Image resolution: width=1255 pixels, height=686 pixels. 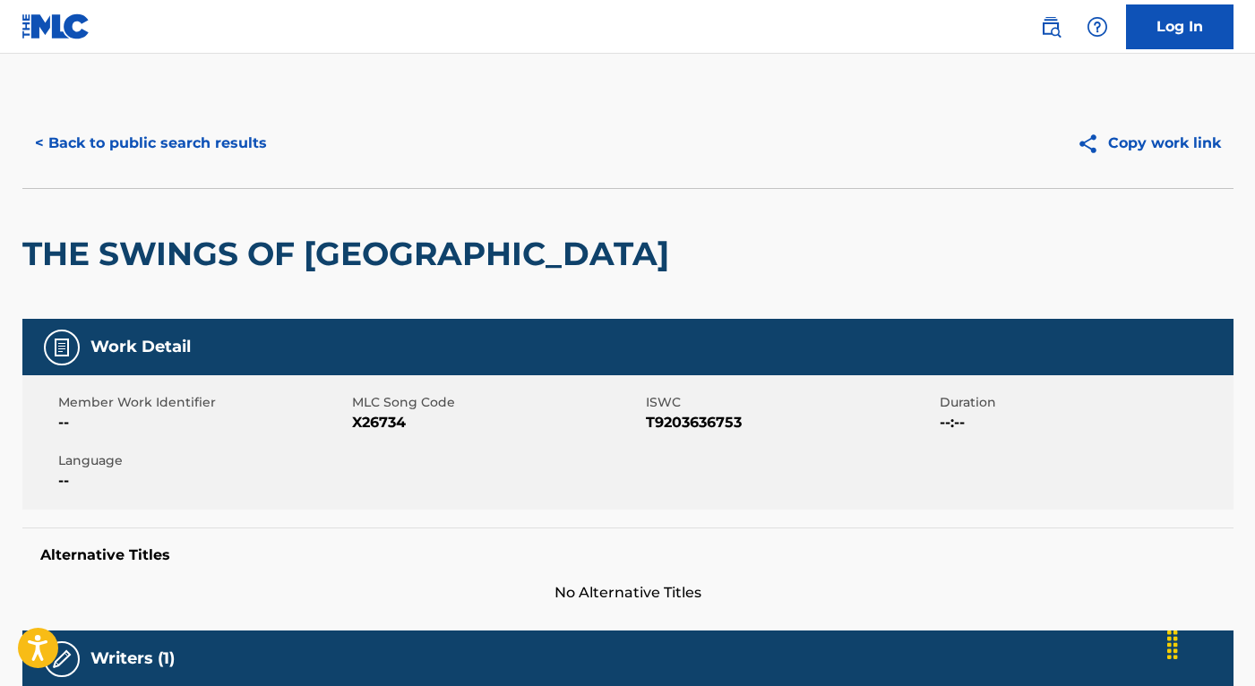 I want to click on span: Duration, so click(x=1084, y=402).